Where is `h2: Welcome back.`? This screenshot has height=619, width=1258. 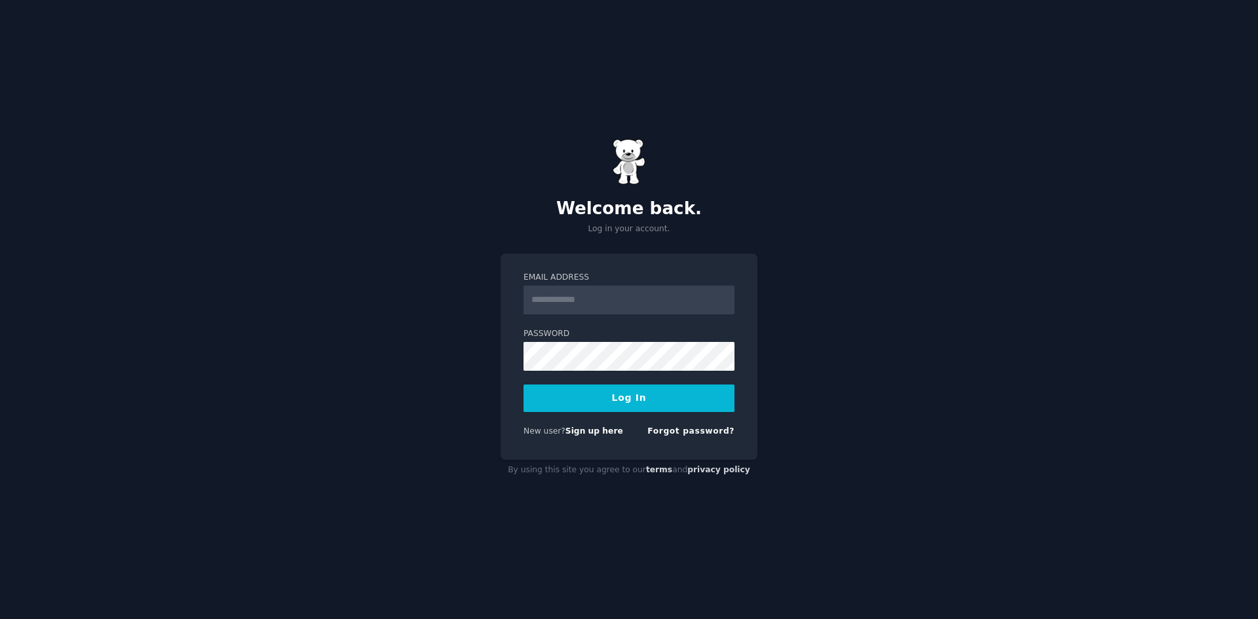
h2: Welcome back. is located at coordinates (629, 209).